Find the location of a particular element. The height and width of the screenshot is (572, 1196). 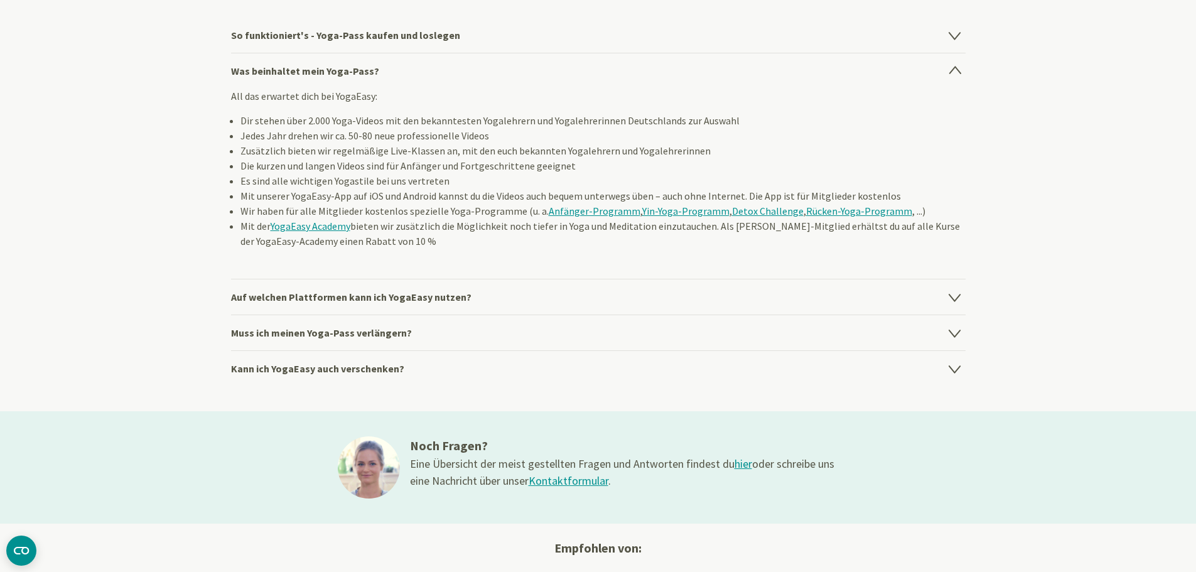

h4: Kann ich YogaEasy auch verschenken? is located at coordinates (598, 368).